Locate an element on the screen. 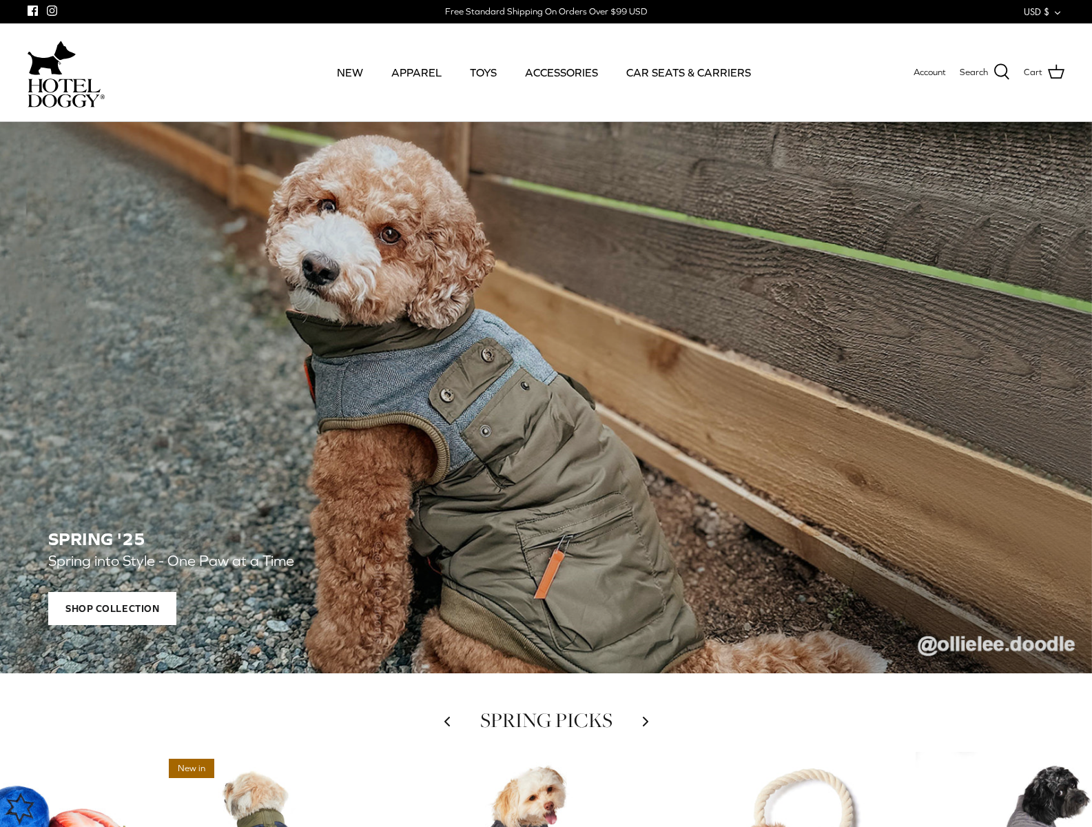 This screenshot has height=827, width=1092. a: CAR SEATS & CARRIERS is located at coordinates (688, 72).